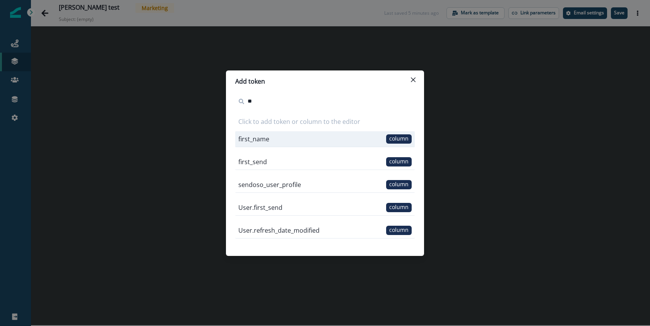 The height and width of the screenshot is (326, 650). I want to click on p: sendoso_user_profile, so click(269, 184).